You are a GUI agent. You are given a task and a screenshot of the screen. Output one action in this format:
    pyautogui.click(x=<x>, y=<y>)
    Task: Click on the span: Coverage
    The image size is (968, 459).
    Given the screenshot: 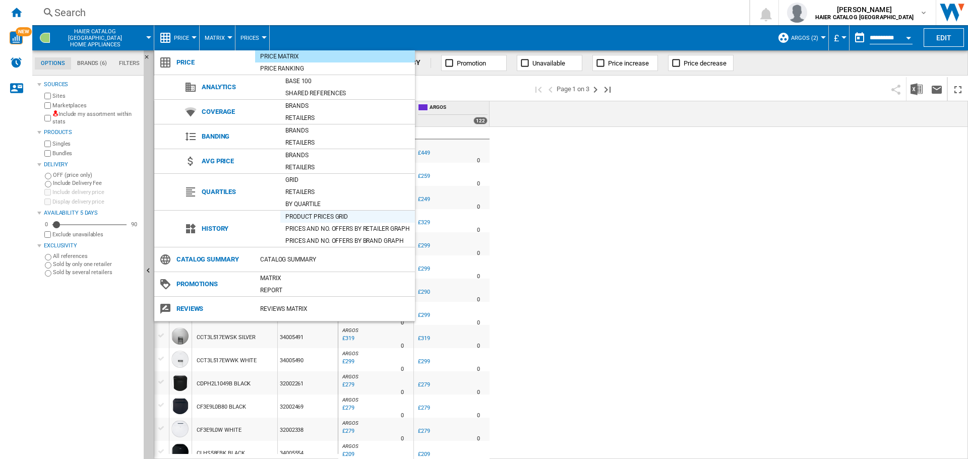 What is the action you would take?
    pyautogui.click(x=238, y=112)
    